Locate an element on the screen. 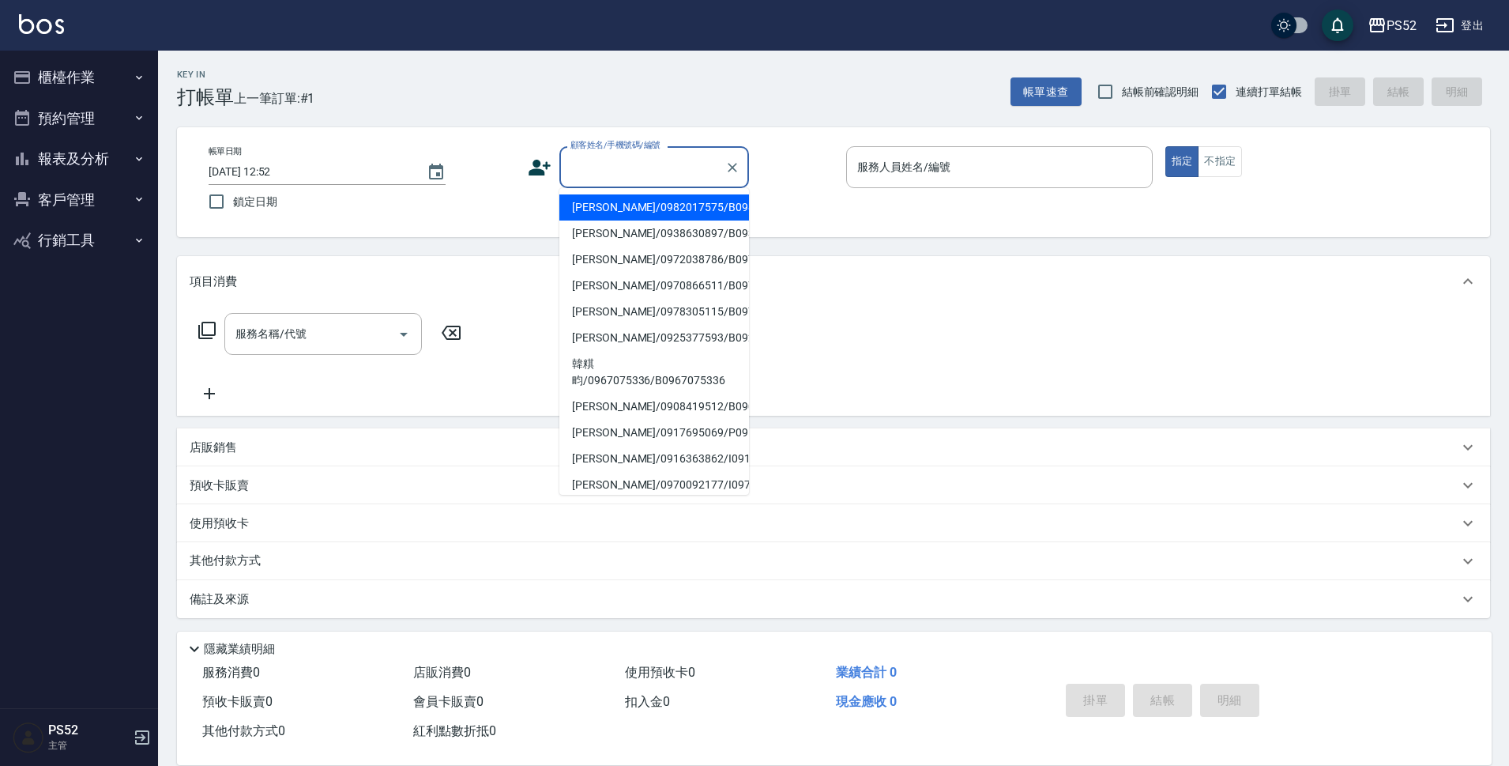  button: Choose date, selected date is 2025-09-23 is located at coordinates (436, 172).